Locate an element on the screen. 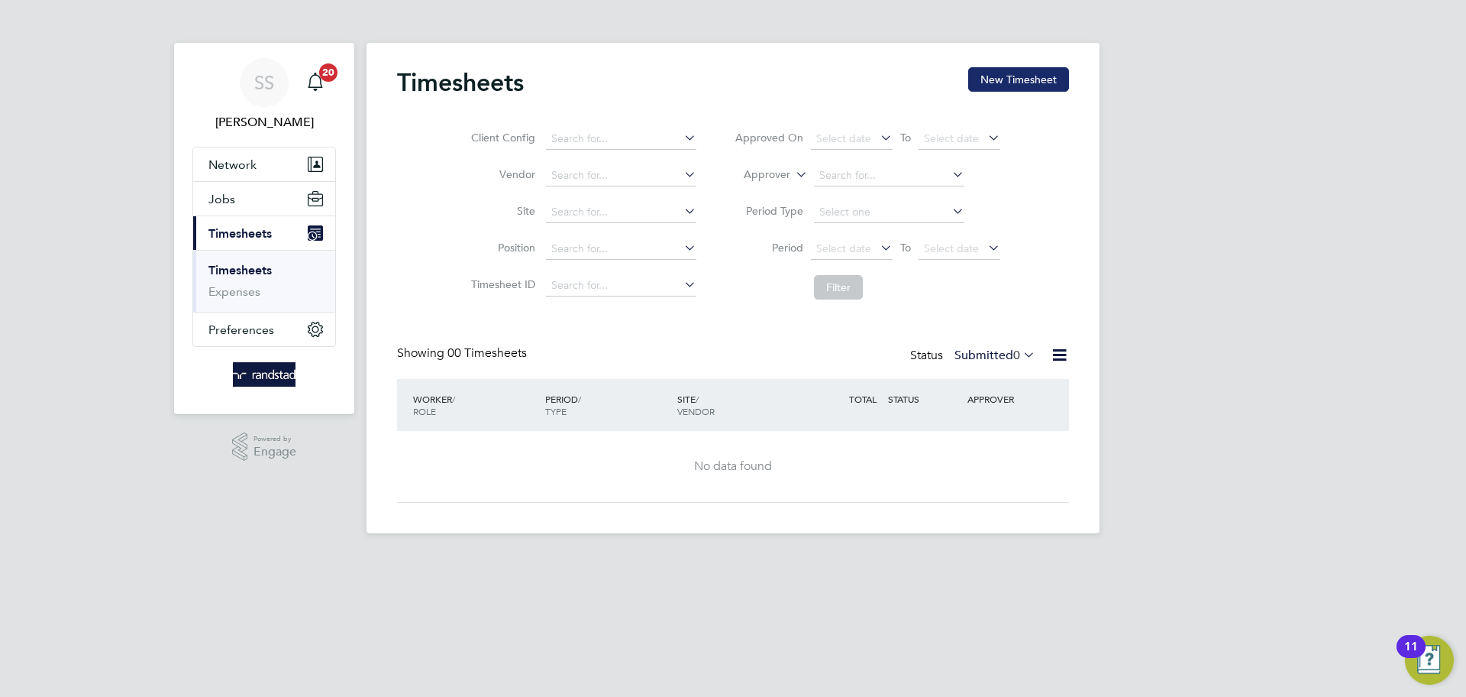 This screenshot has height=697, width=1466. div: Showing is located at coordinates (464, 353).